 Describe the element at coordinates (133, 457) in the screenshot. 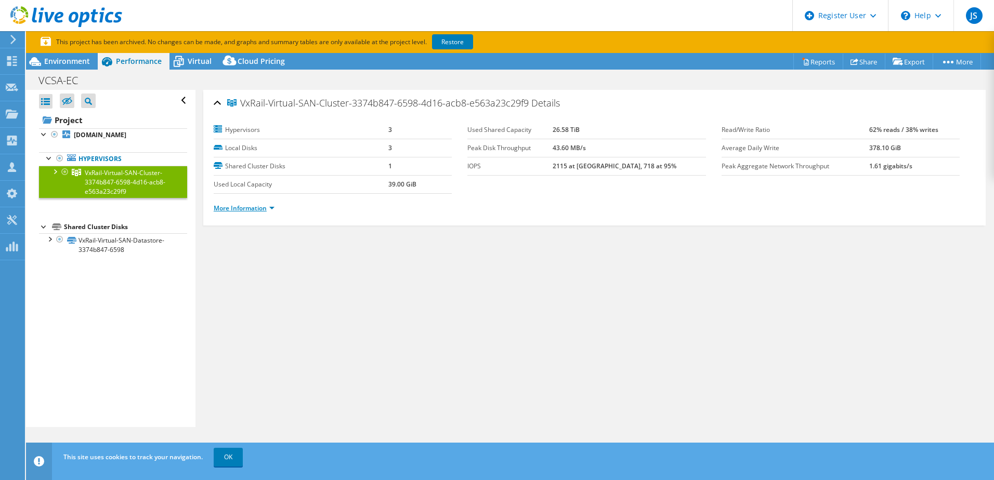

I see `span: This site uses cookies to track your navigation.` at that location.